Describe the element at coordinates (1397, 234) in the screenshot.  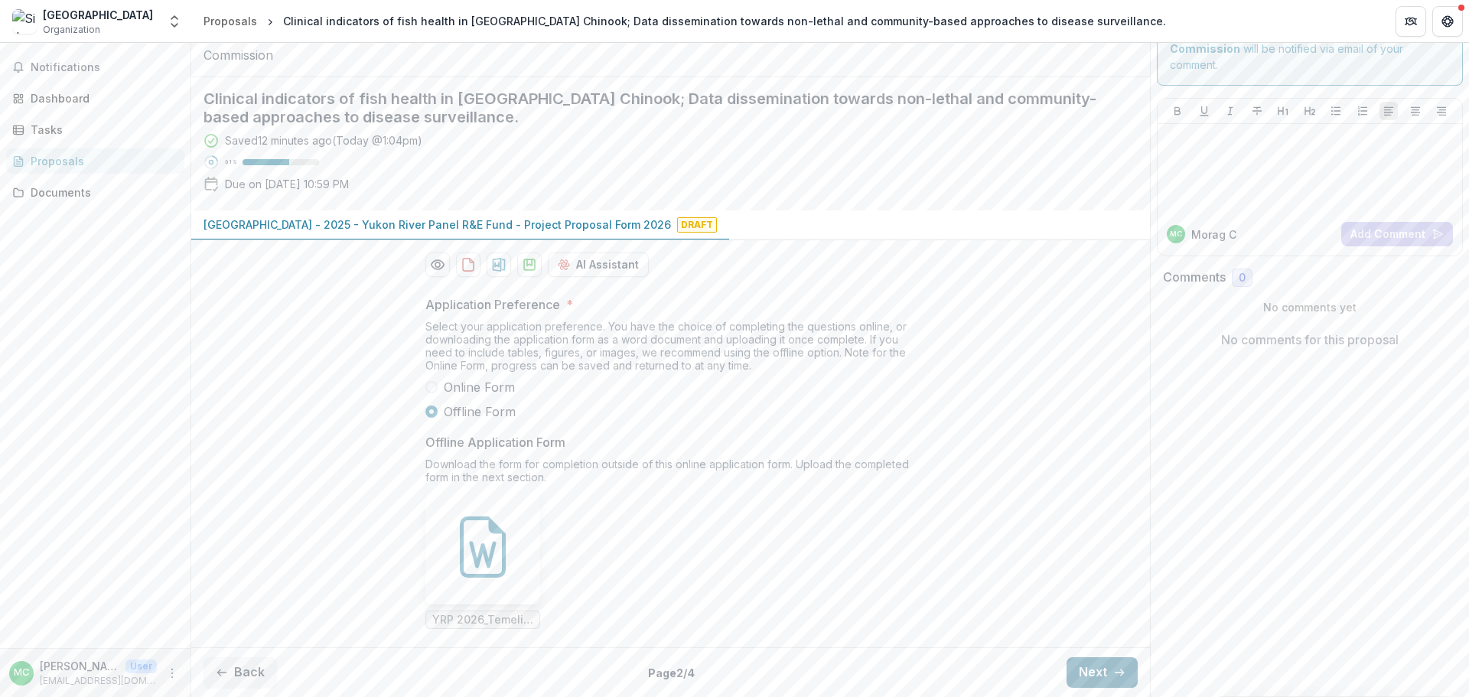
I see `button: Add Comment` at that location.